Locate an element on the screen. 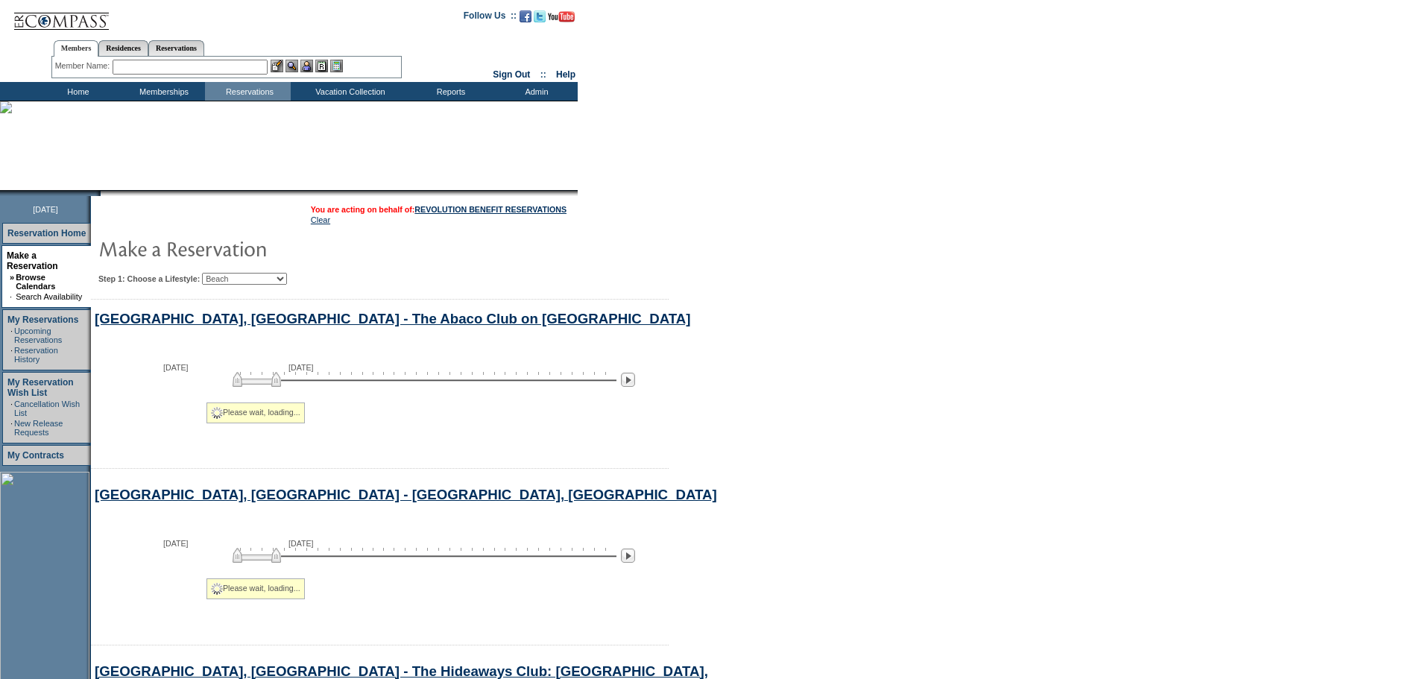 This screenshot has height=679, width=1420. a: REVOLUTION BENEFIT RESERVATIONS is located at coordinates (490, 209).